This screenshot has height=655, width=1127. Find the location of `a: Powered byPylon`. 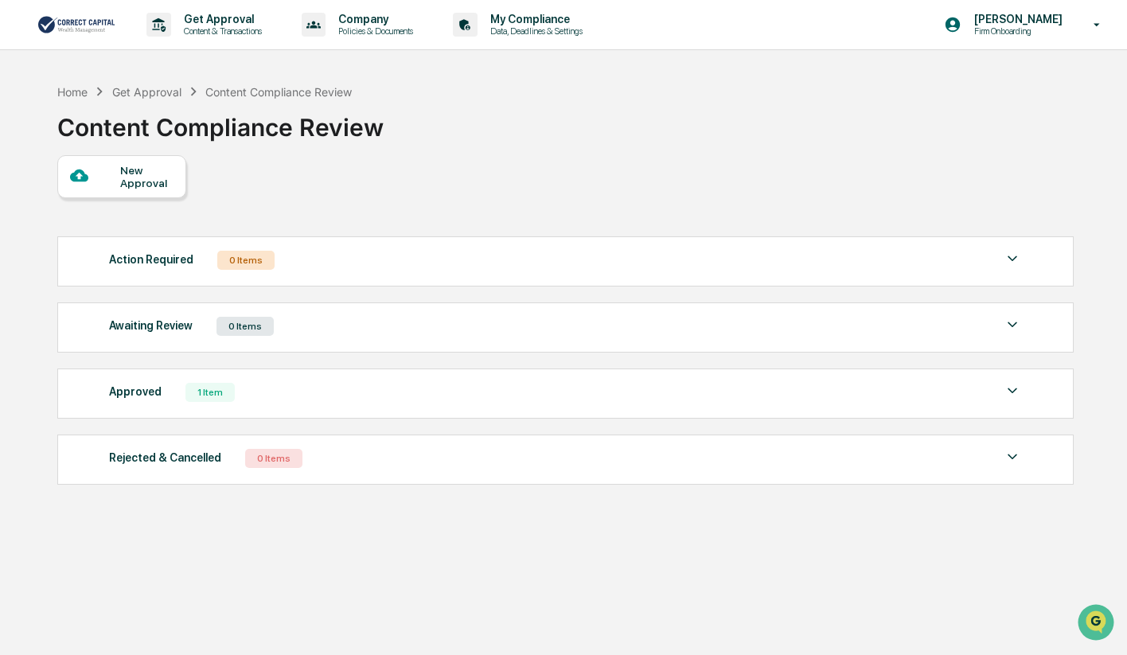

a: Powered byPylon is located at coordinates (152, 275).